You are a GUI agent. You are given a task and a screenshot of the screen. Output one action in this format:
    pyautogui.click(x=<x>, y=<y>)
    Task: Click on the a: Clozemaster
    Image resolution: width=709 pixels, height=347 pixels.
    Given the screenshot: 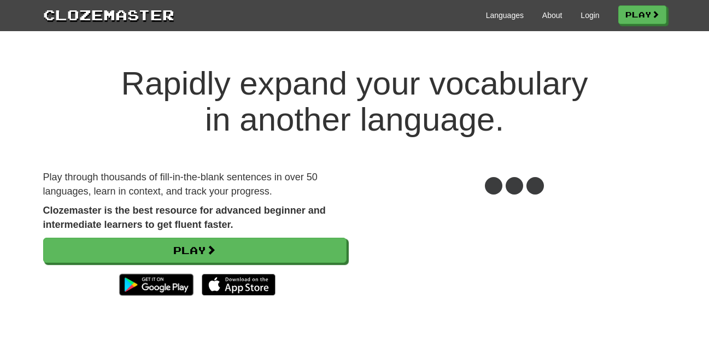 What is the action you would take?
    pyautogui.click(x=109, y=14)
    